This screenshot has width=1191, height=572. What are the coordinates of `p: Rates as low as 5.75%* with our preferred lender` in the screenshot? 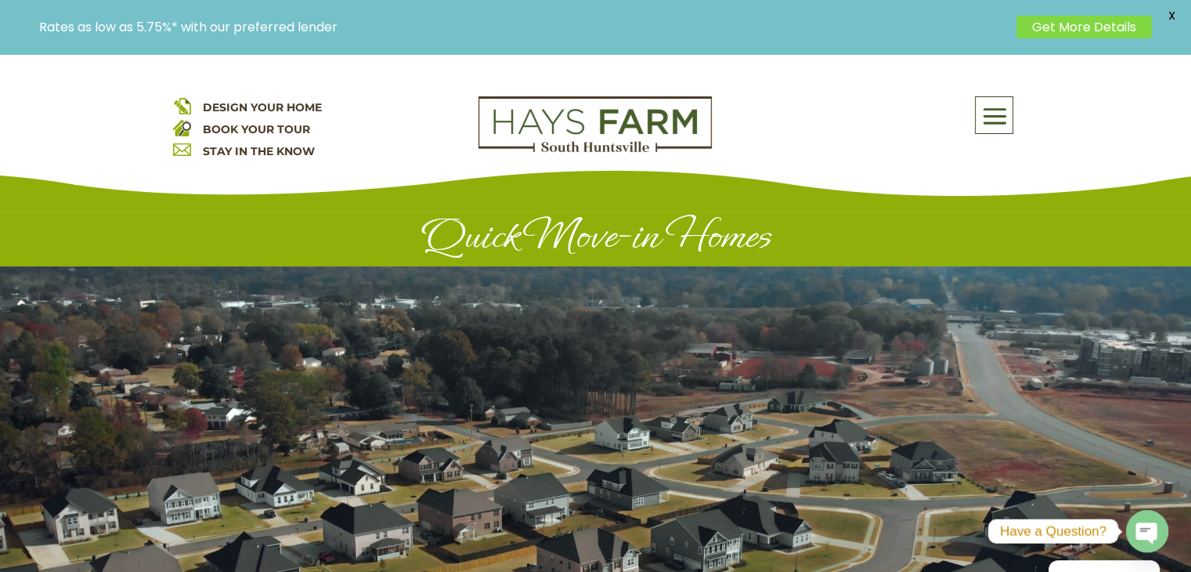 It's located at (524, 27).